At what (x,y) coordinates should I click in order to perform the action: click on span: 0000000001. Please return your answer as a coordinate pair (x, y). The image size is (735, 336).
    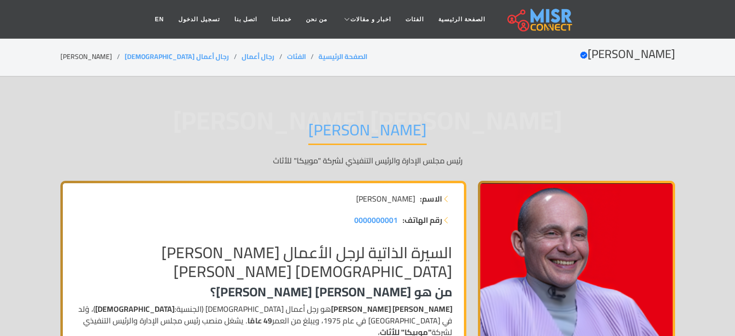
    Looking at the image, I should click on (376, 220).